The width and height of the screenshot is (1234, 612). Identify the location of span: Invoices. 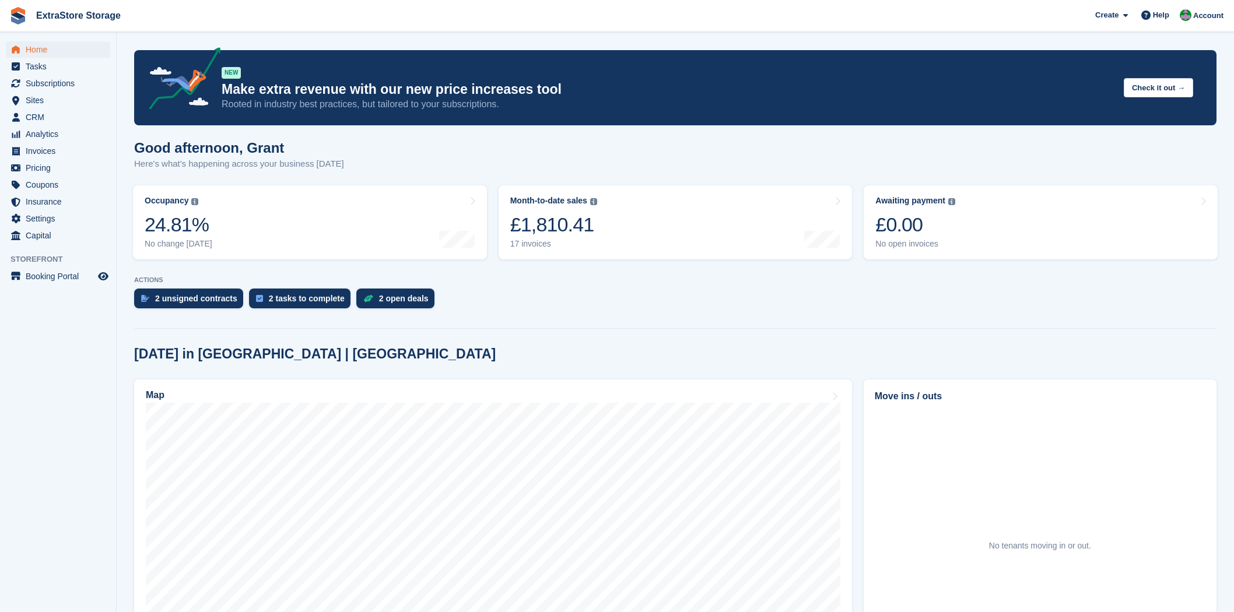
(61, 151).